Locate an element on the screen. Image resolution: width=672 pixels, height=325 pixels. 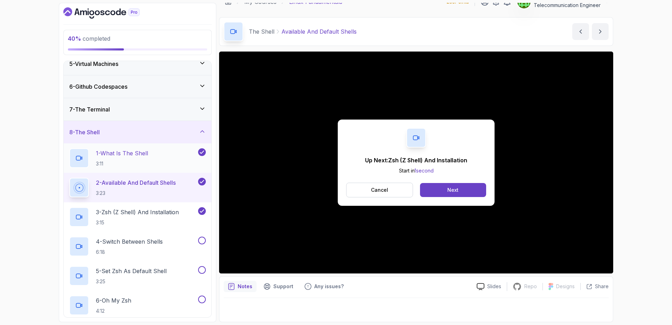
p: 2 - Available And Default Shells is located at coordinates (136, 182).